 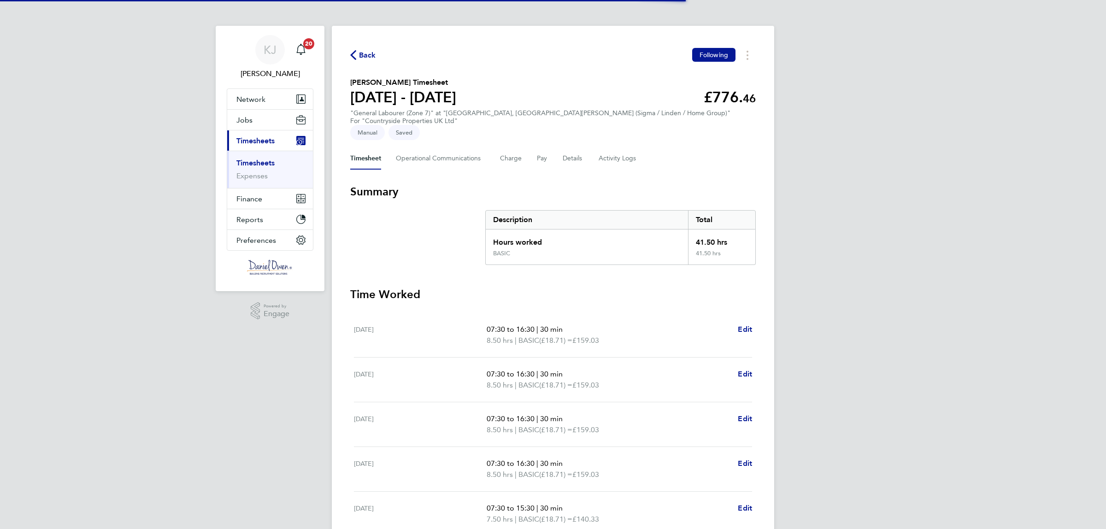 What do you see at coordinates (620, 237) in the screenshot?
I see `div: Summary` at bounding box center [620, 237].